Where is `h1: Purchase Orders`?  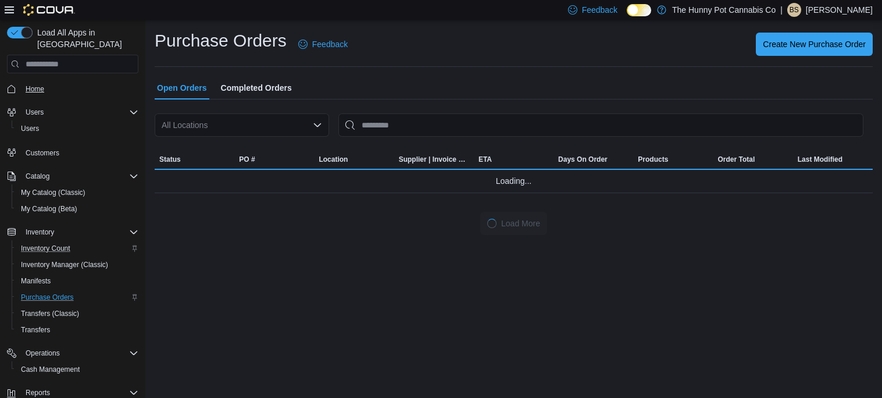 h1: Purchase Orders is located at coordinates (220, 41).